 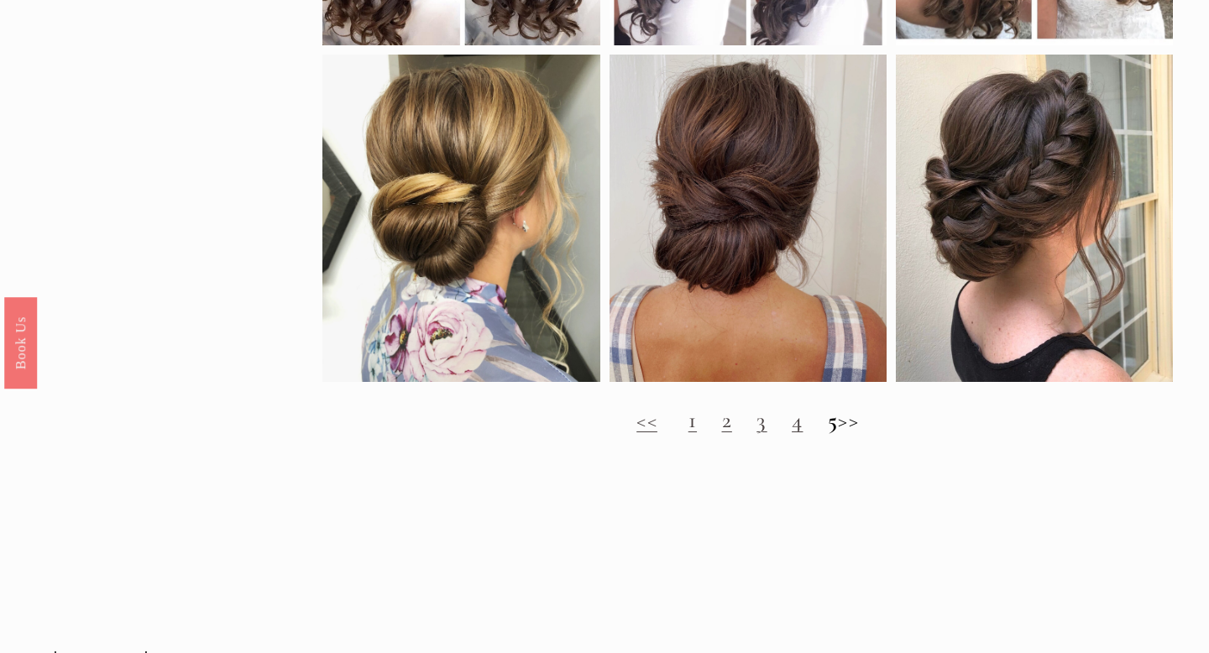 I want to click on strong: 5, so click(x=833, y=420).